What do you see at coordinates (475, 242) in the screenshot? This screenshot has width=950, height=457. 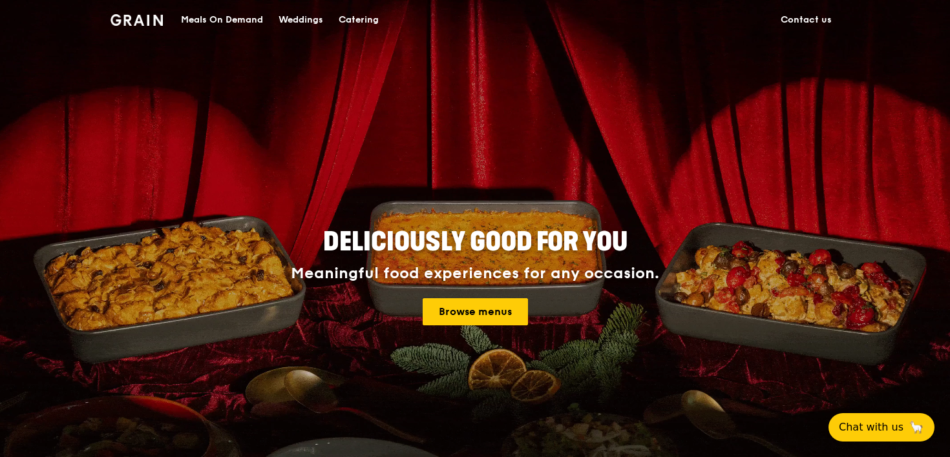 I see `span: Deliciously good for you` at bounding box center [475, 242].